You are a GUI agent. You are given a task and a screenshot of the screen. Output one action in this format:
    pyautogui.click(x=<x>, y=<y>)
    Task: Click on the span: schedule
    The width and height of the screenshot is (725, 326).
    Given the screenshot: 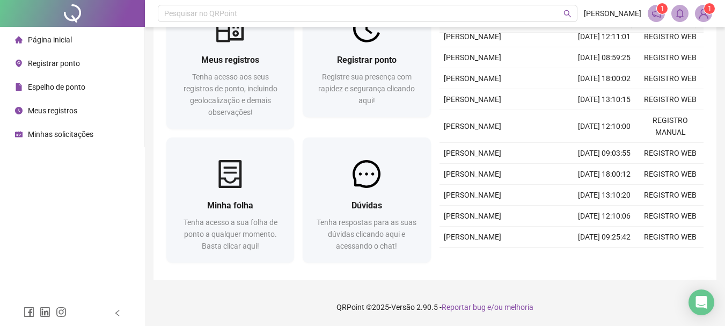 What is the action you would take?
    pyautogui.click(x=19, y=134)
    